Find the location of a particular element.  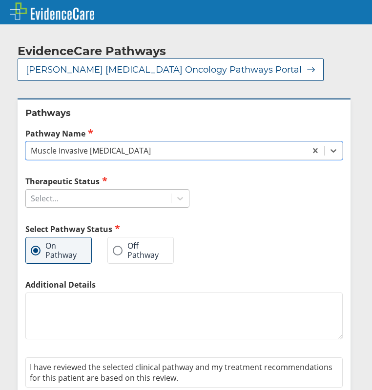

label: Off Pathway is located at coordinates (136, 250).